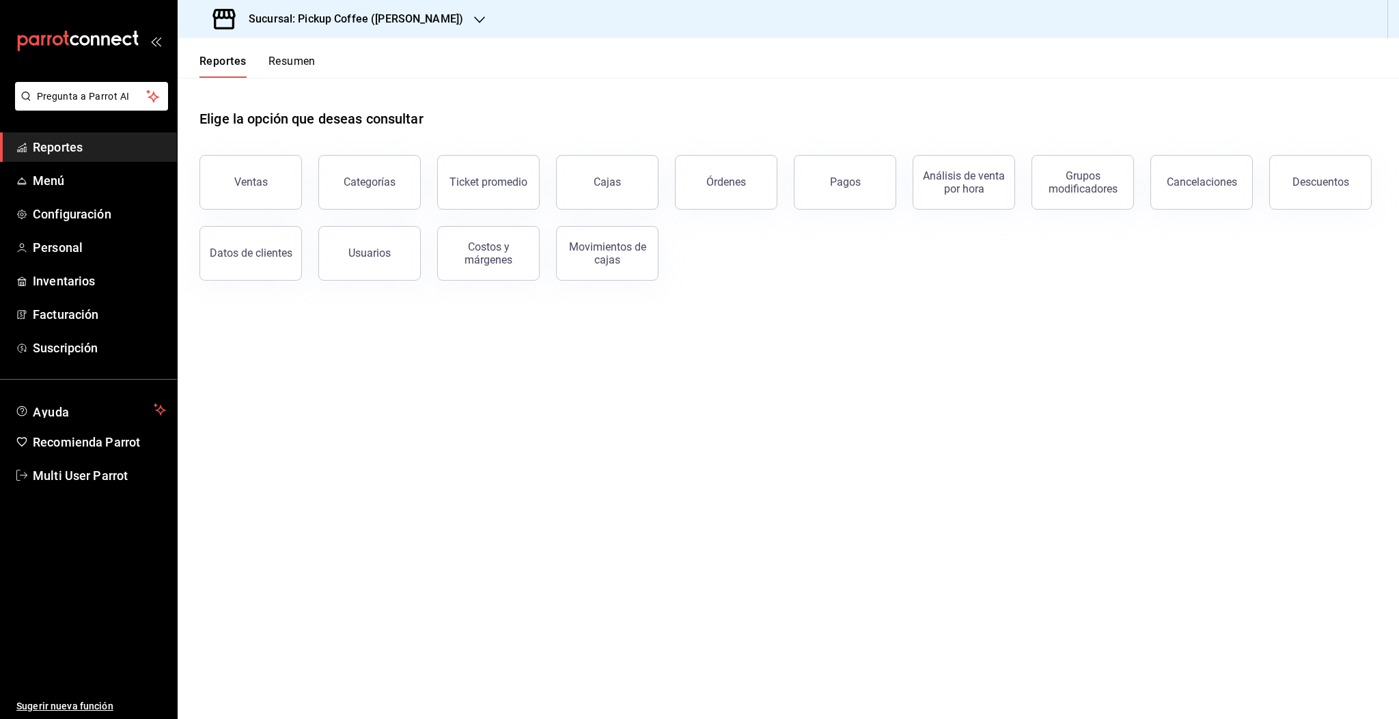  What do you see at coordinates (251, 253) in the screenshot?
I see `div: Datos de clientes` at bounding box center [251, 253].